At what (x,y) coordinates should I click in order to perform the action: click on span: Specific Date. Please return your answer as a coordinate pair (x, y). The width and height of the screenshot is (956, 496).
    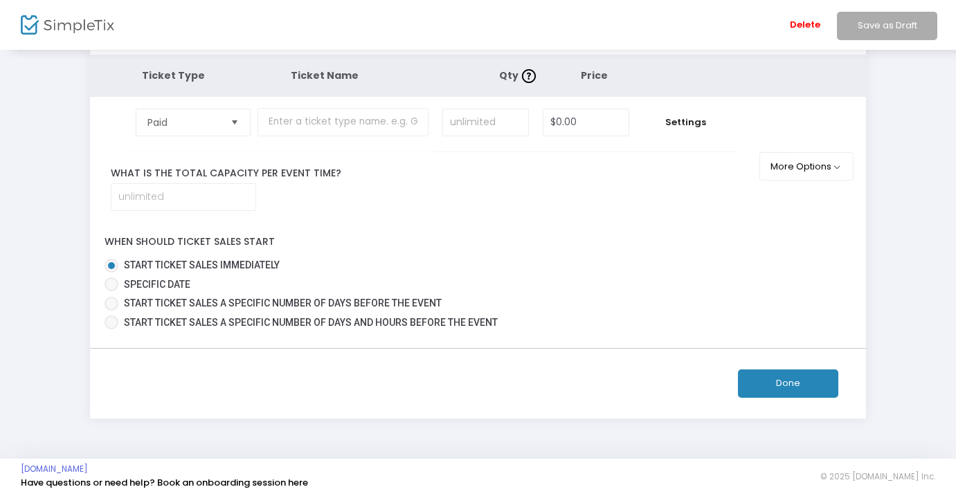
    Looking at the image, I should click on (157, 285).